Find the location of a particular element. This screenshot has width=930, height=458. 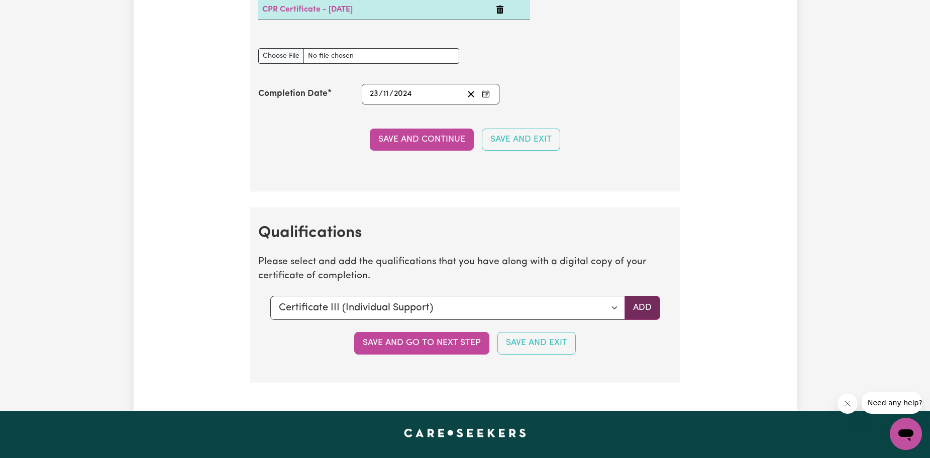

button: Delete CPR Certificate - 23/11/2024 is located at coordinates (500, 10).